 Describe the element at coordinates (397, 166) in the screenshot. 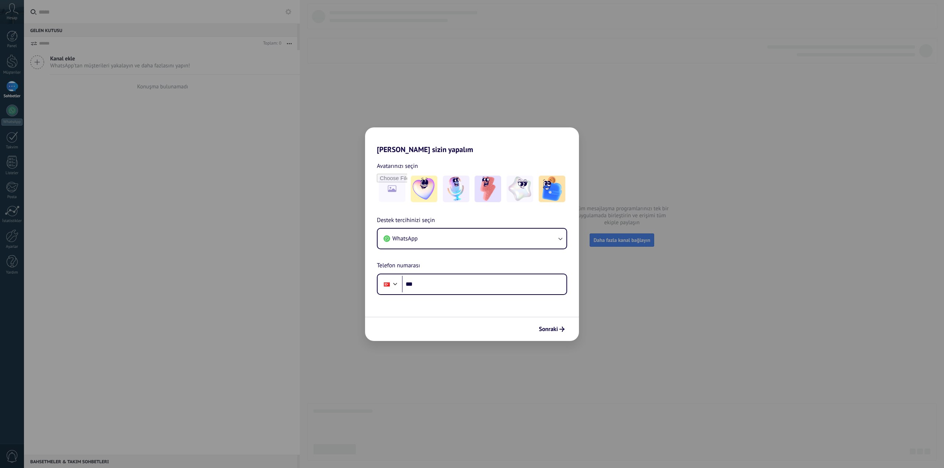

I see `span: Avatarınızı seçin` at that location.